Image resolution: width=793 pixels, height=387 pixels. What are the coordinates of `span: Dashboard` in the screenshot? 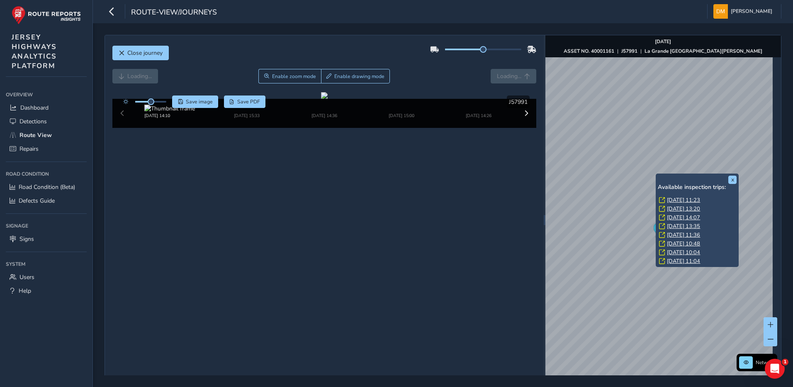 It's located at (34, 107).